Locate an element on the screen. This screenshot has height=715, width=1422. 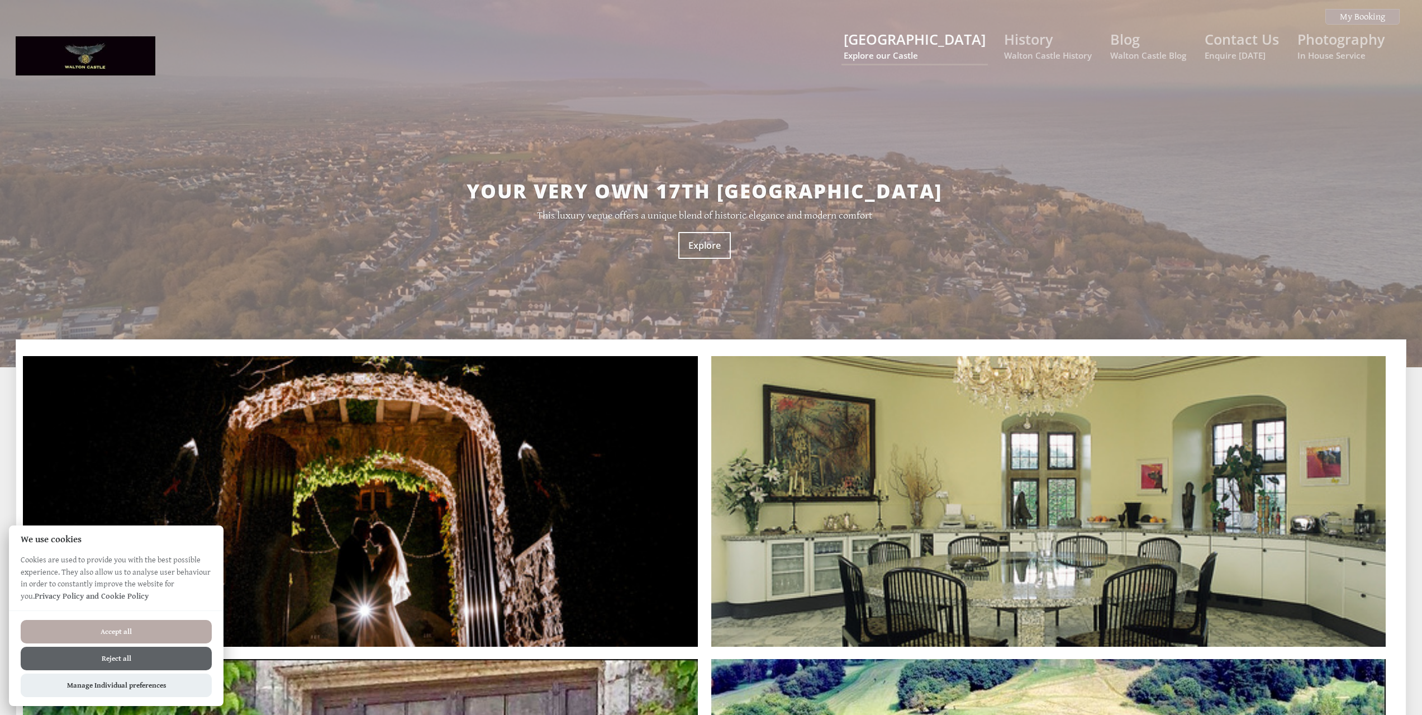
a: Explore is located at coordinates (705, 245).